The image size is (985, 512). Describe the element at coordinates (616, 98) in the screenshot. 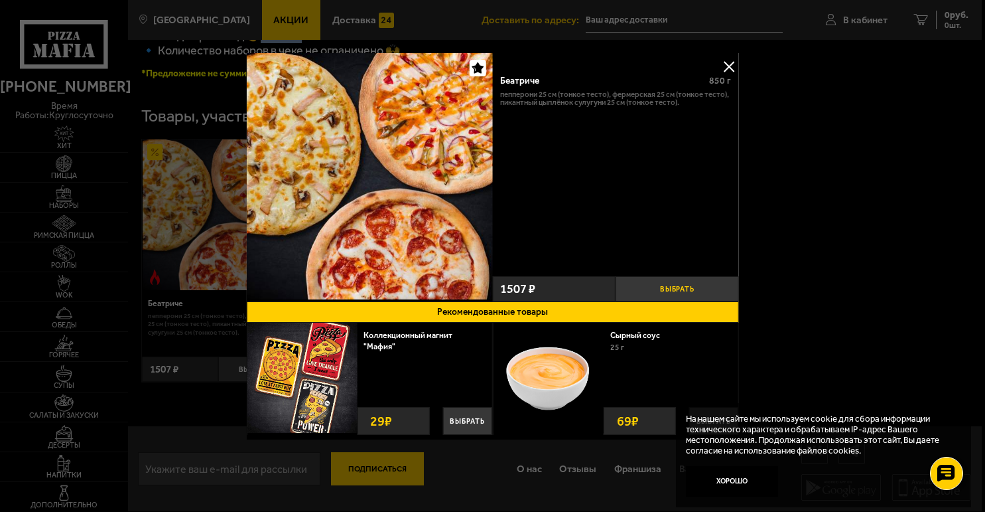

I see `p: Пепперони 25 см (тонкое тесто), Фермерская 25 см (тонкое тесто), Пикантный цыплёнок сулугуни 25 с...` at that location.